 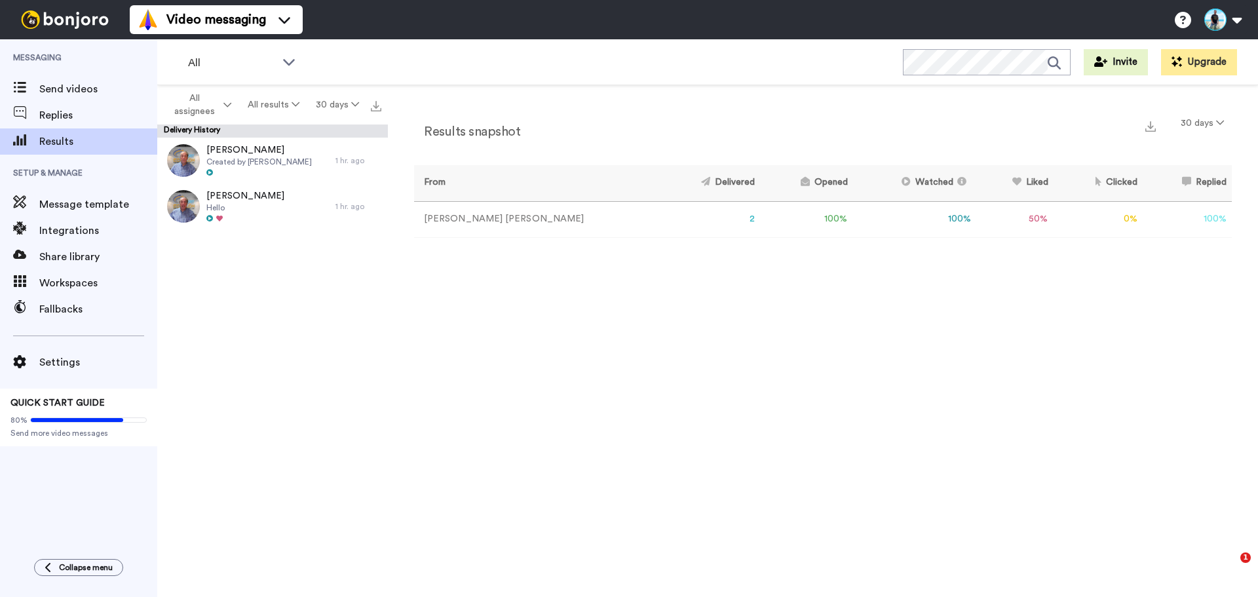 What do you see at coordinates (194, 105) in the screenshot?
I see `span: All assignees` at bounding box center [194, 105].